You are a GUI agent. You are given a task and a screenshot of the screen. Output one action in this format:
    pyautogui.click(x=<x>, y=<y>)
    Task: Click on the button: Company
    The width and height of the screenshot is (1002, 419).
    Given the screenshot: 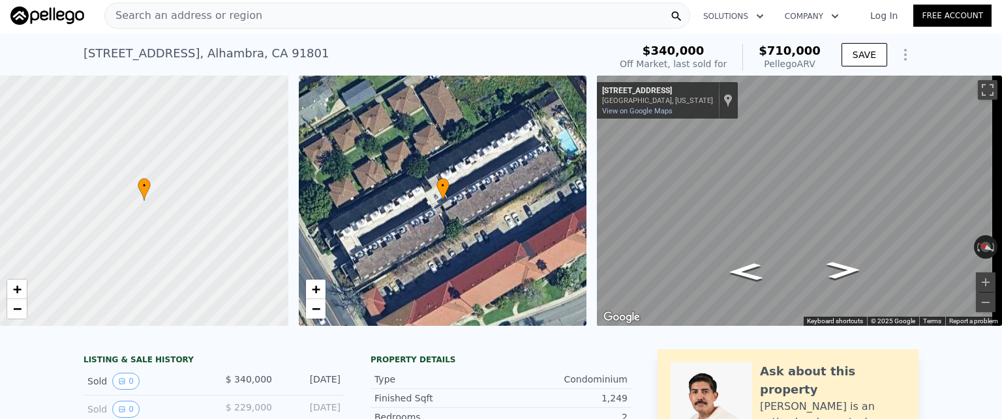 What is the action you would take?
    pyautogui.click(x=812, y=16)
    